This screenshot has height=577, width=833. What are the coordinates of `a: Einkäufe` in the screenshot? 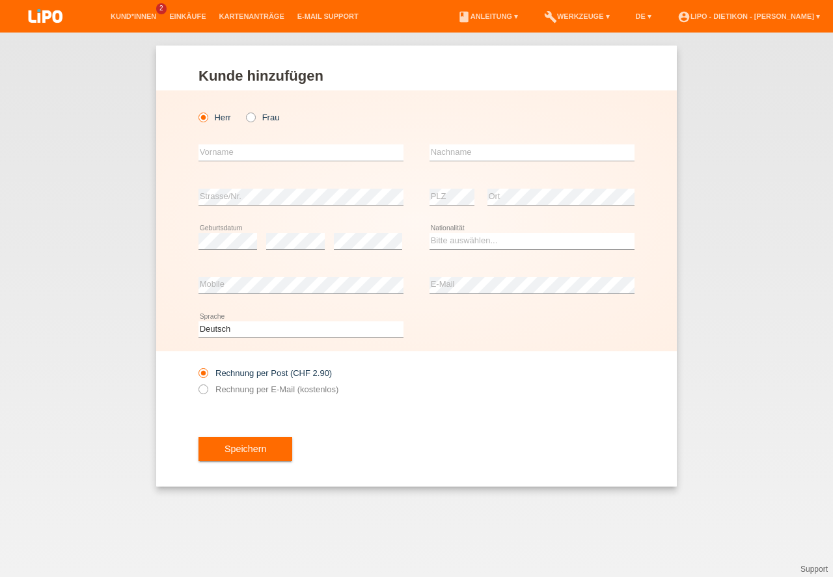 It's located at (187, 16).